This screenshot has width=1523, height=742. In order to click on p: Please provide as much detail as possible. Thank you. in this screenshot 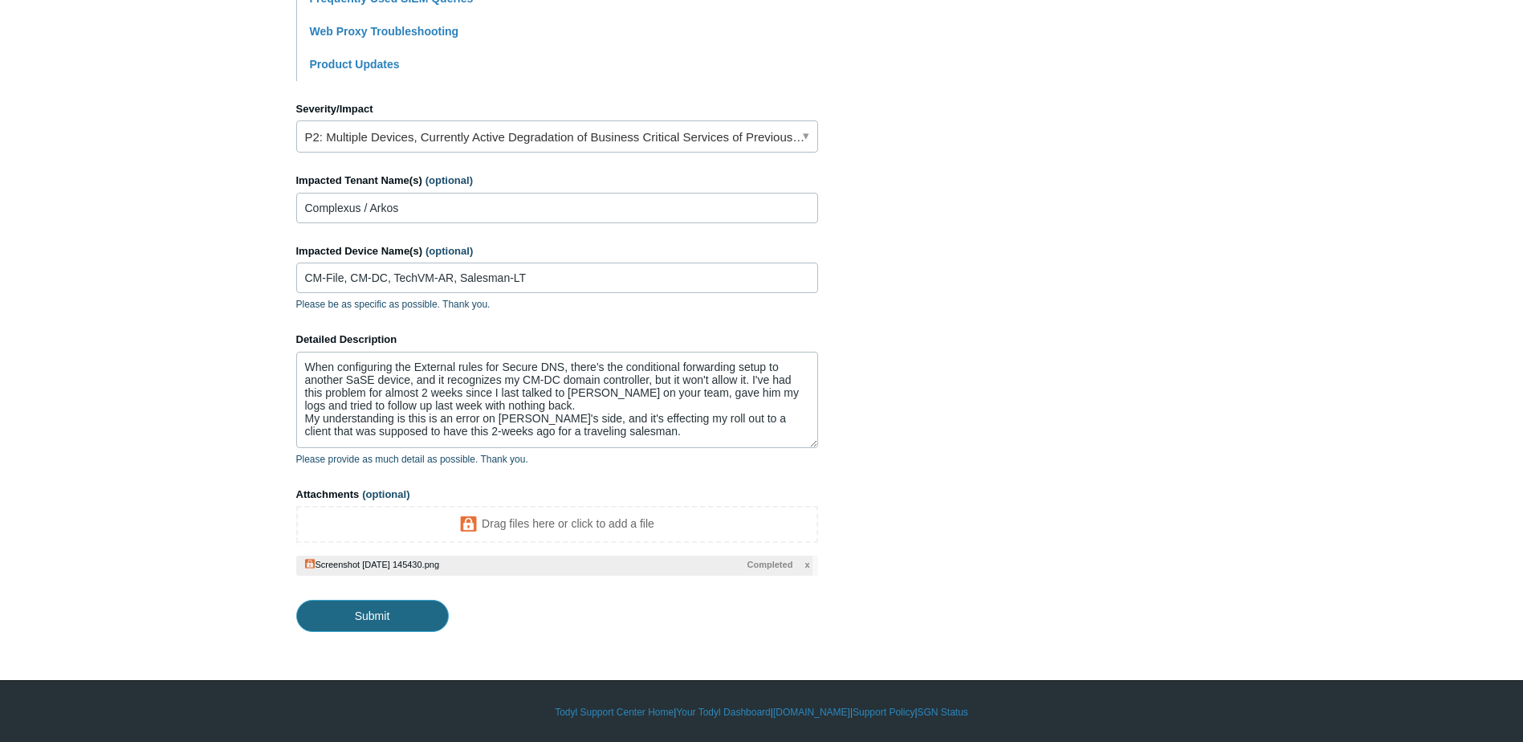, I will do `click(557, 459)`.